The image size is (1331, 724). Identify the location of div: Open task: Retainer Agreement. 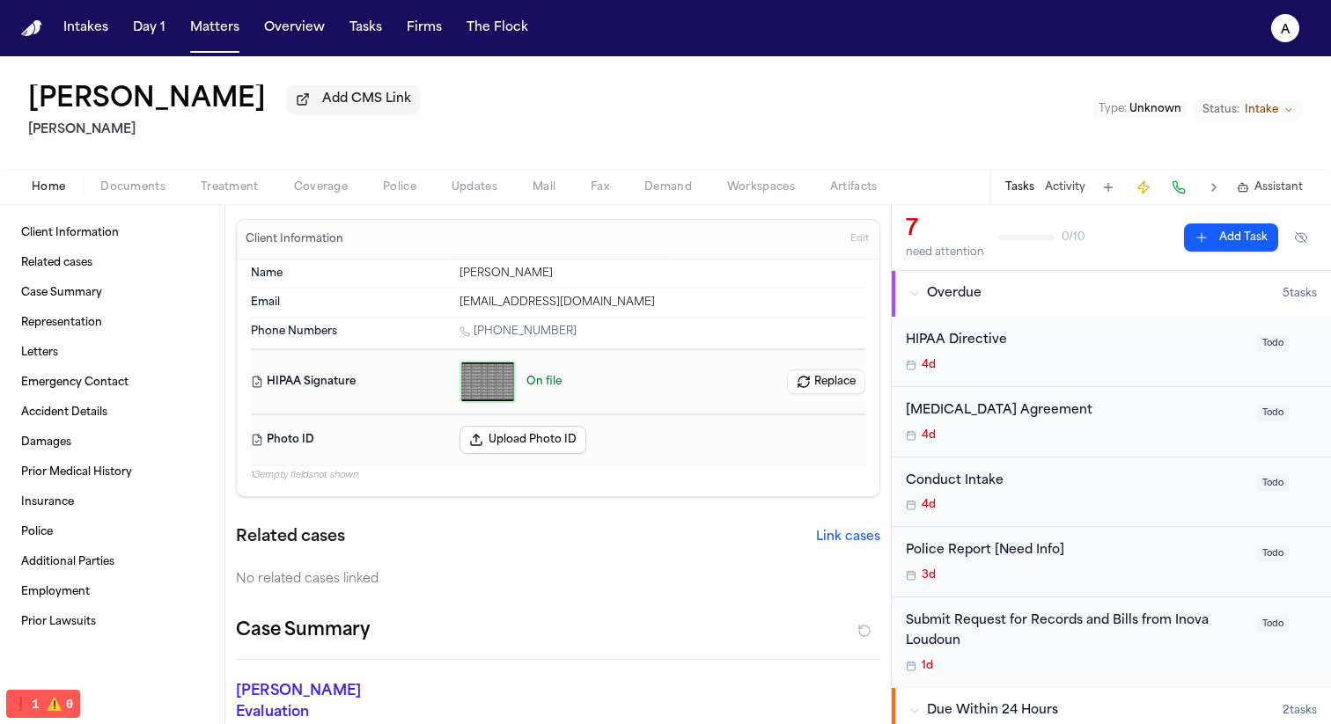
(1111, 422).